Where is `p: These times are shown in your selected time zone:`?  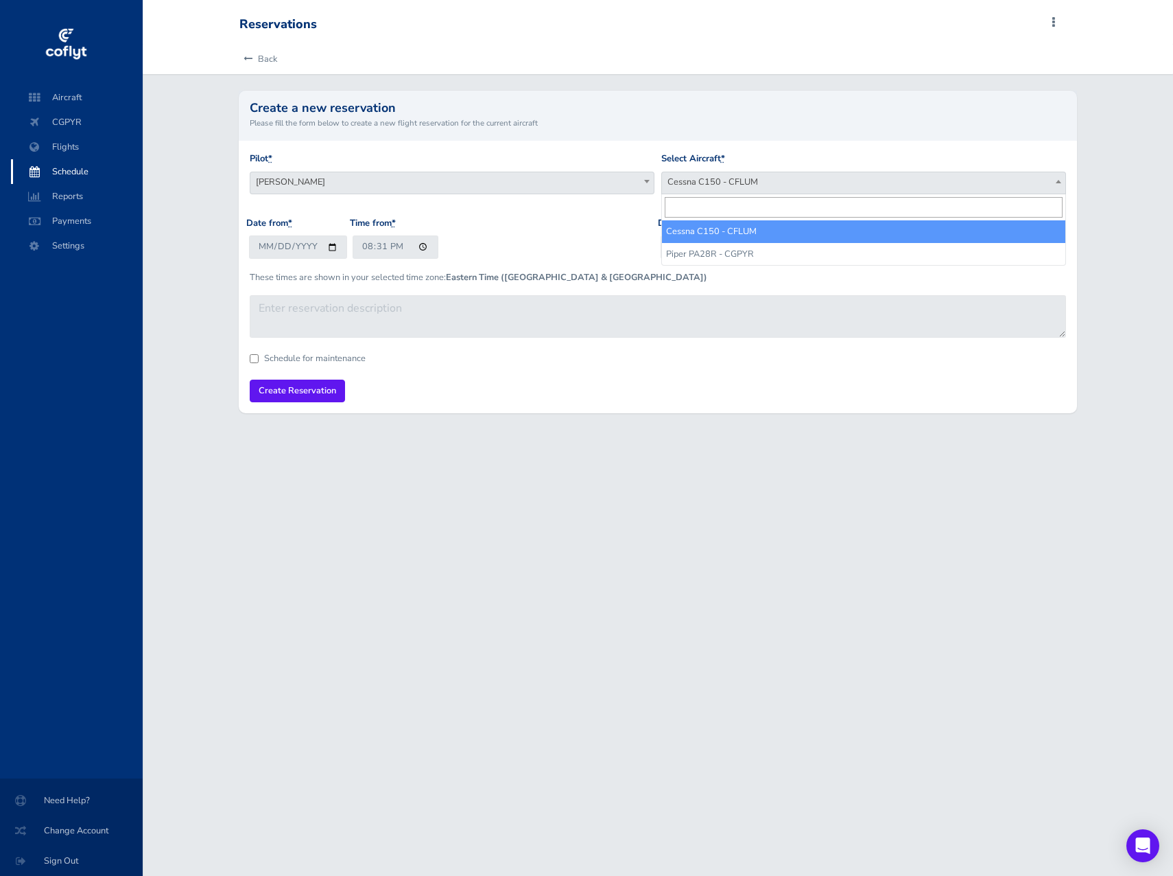
p: These times are shown in your selected time zone: is located at coordinates (658, 277).